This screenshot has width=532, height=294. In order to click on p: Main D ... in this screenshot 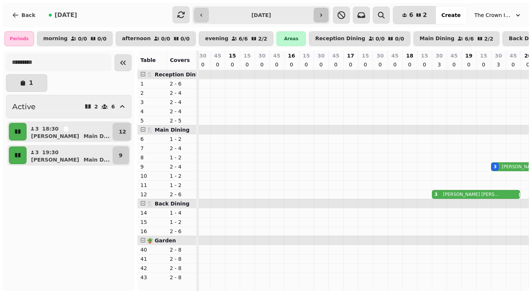, I will do `click(96, 136)`.